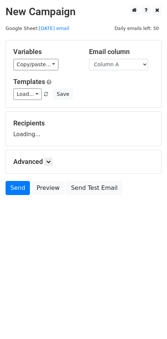 This screenshot has height=339, width=167. What do you see at coordinates (84, 162) in the screenshot?
I see `h5: Advanced` at bounding box center [84, 162].